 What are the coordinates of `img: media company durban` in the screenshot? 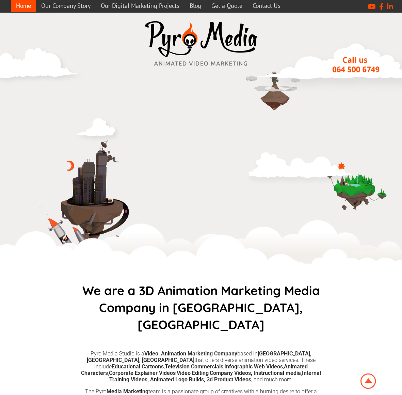 It's located at (274, 90).